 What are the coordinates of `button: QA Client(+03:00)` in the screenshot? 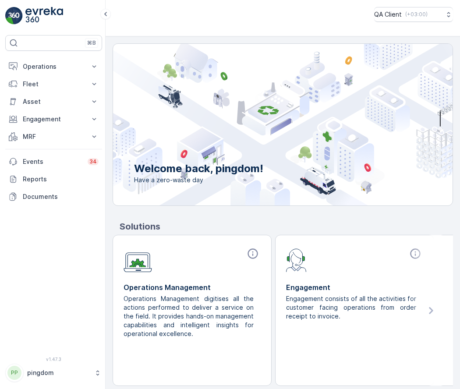 It's located at (414, 14).